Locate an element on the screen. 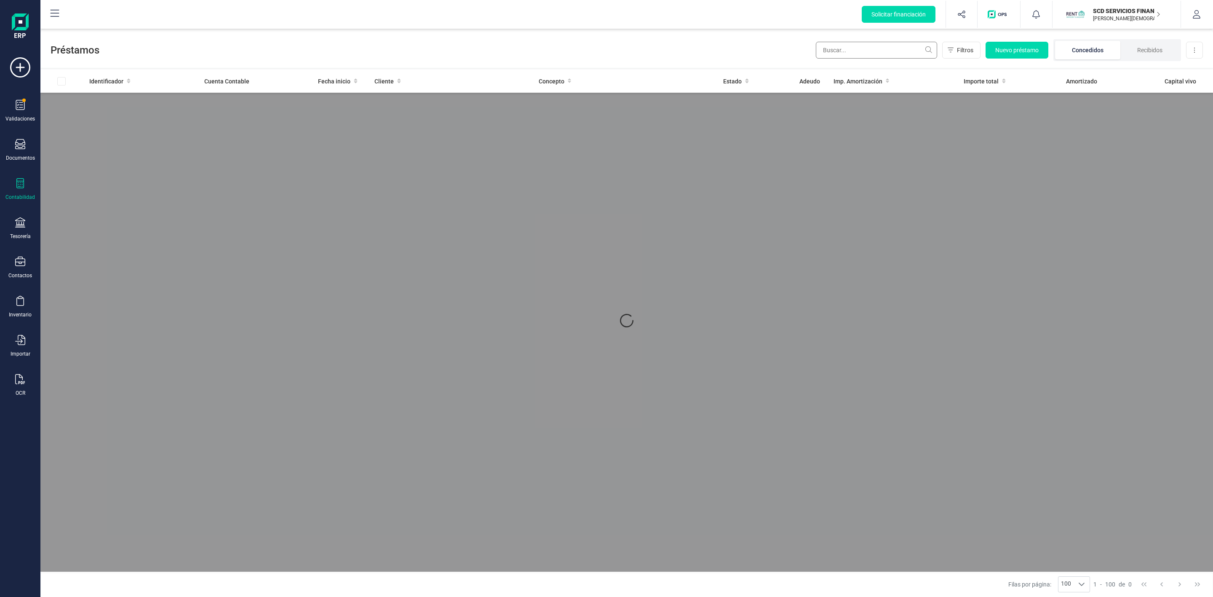  li: Concedidos is located at coordinates (1088, 50).